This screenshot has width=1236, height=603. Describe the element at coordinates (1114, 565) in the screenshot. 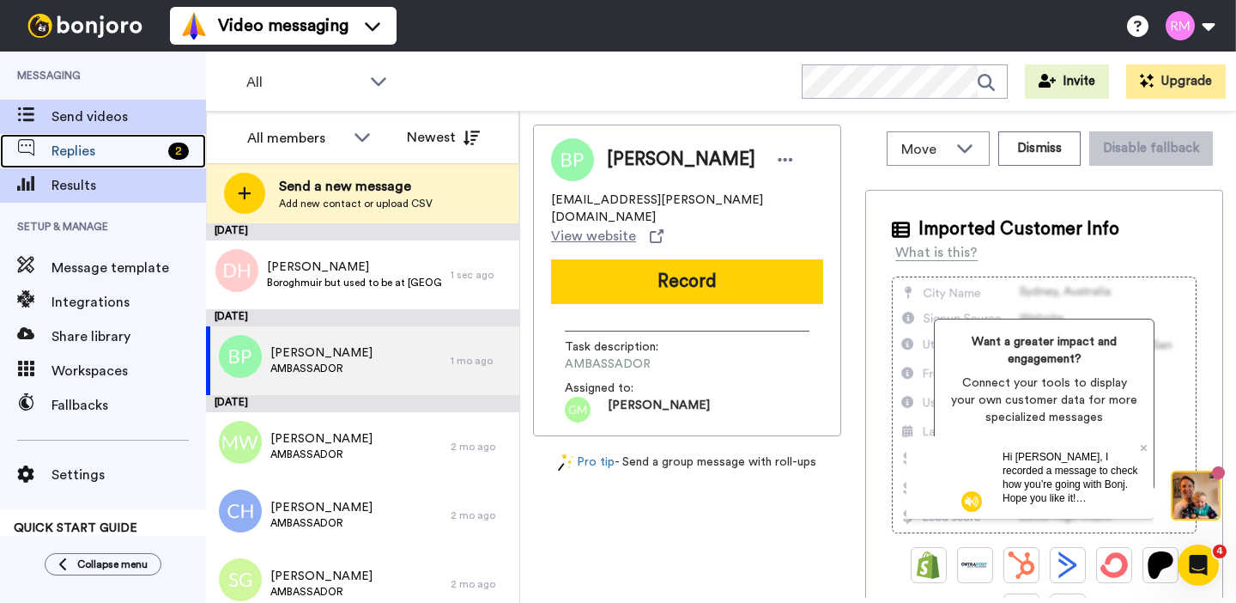

I see `img: ConvertKit` at that location.